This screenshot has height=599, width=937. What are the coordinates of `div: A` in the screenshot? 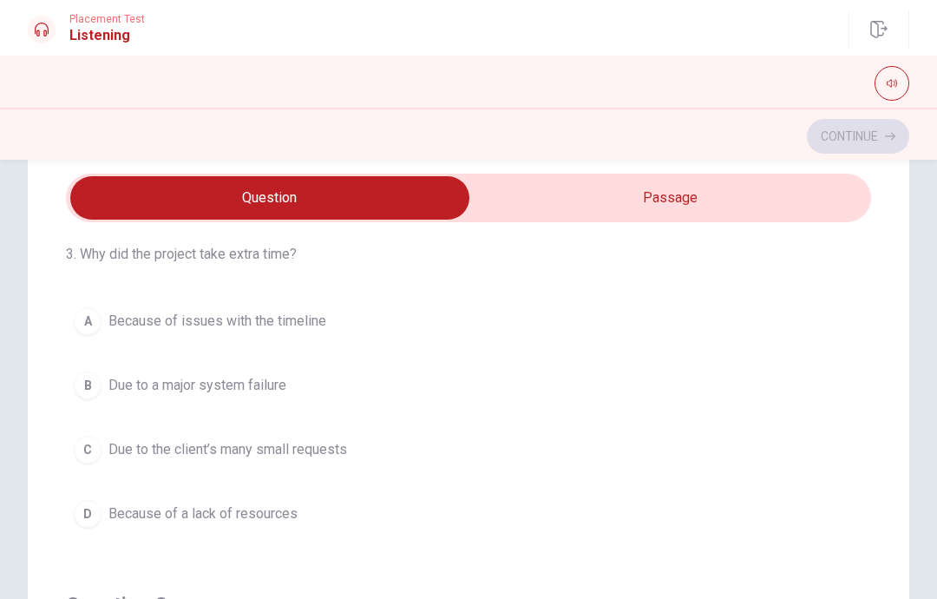 It's located at (88, 321).